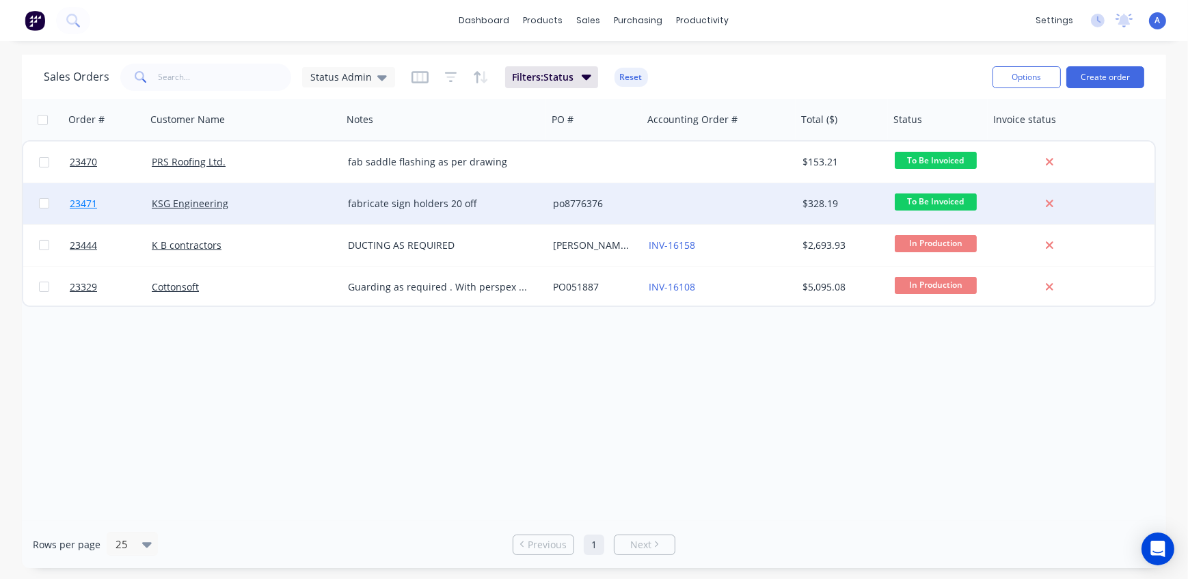 Image resolution: width=1188 pixels, height=579 pixels. Describe the element at coordinates (190, 203) in the screenshot. I see `a: KSG Engineering` at that location.